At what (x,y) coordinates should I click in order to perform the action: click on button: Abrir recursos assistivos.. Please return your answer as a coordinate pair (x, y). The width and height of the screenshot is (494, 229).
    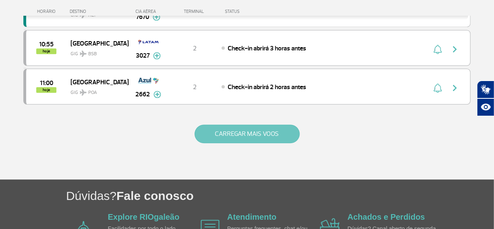
    Looking at the image, I should click on (486, 107).